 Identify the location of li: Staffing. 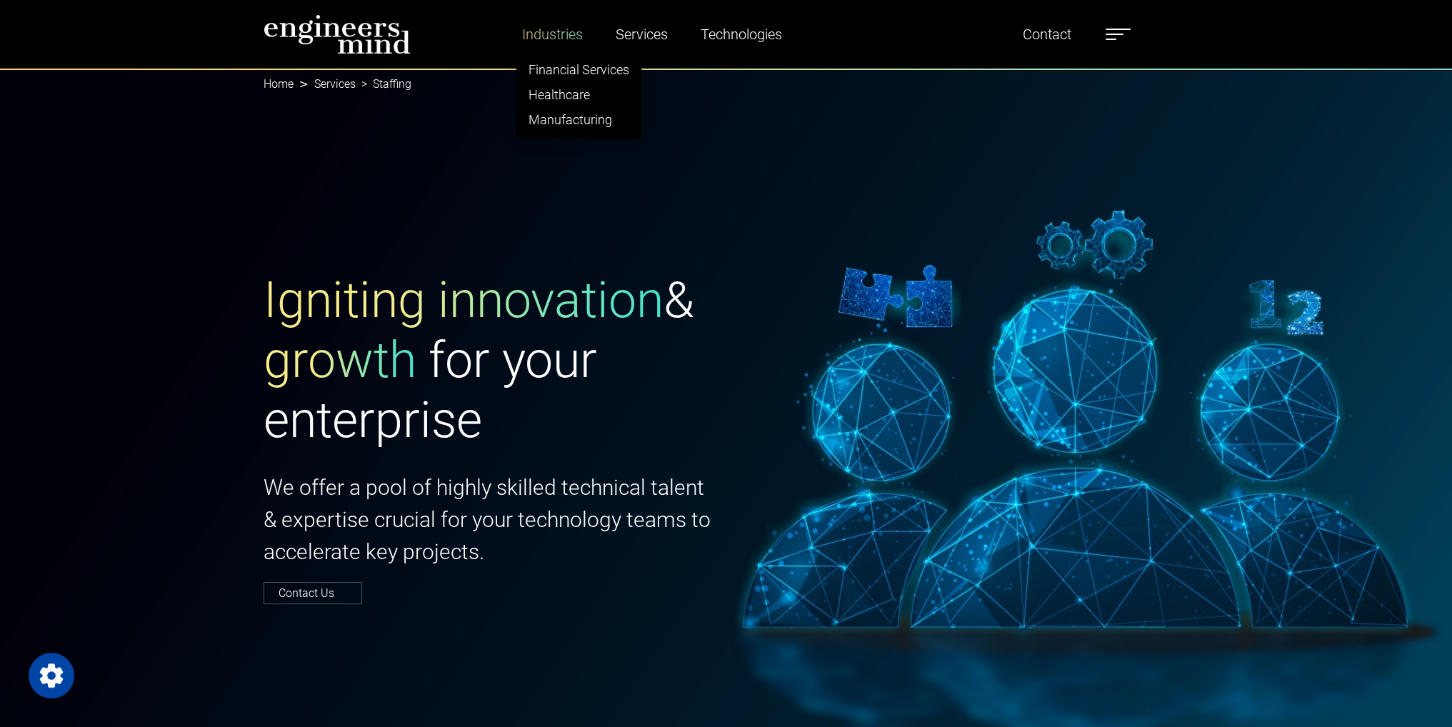
(383, 84).